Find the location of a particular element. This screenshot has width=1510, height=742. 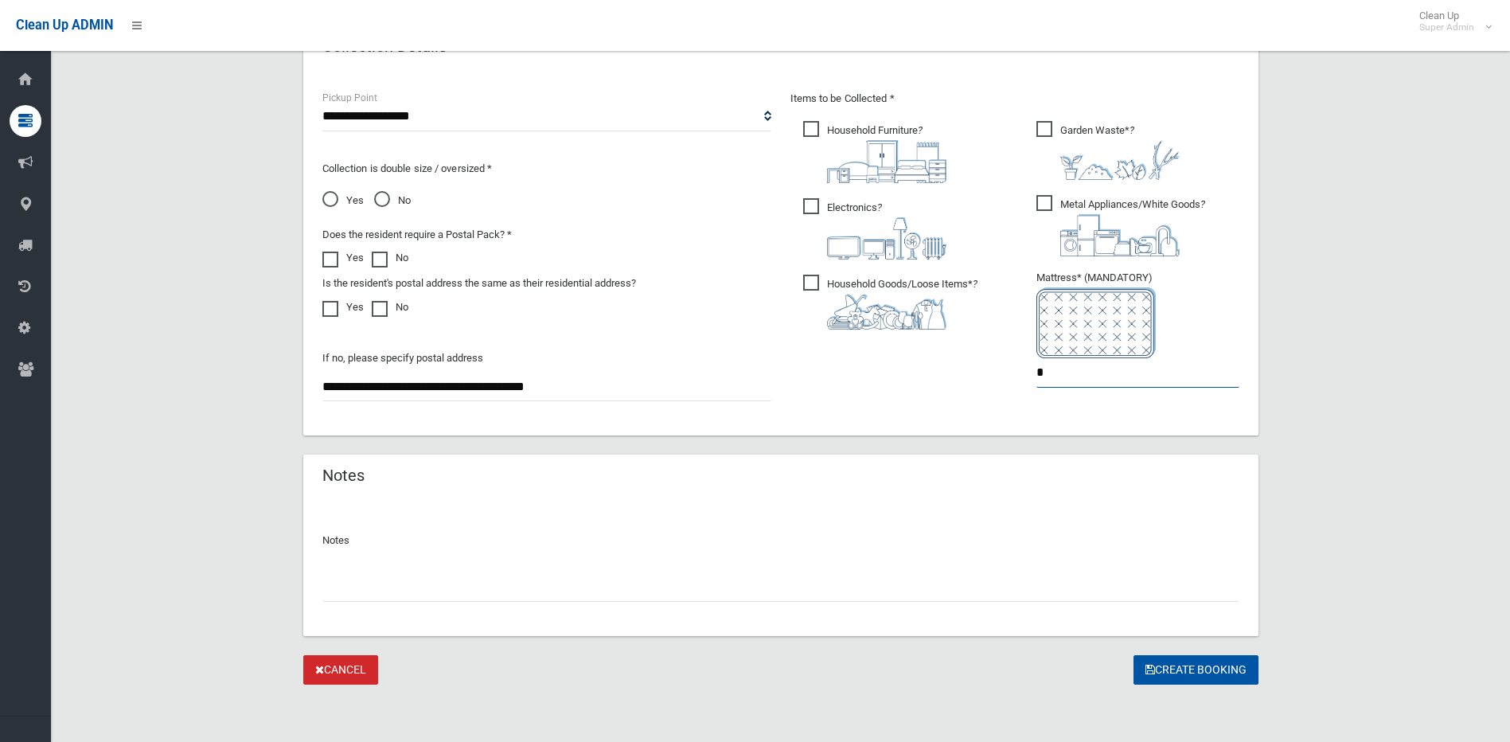

span: Garden Waste* is located at coordinates (1108, 150).